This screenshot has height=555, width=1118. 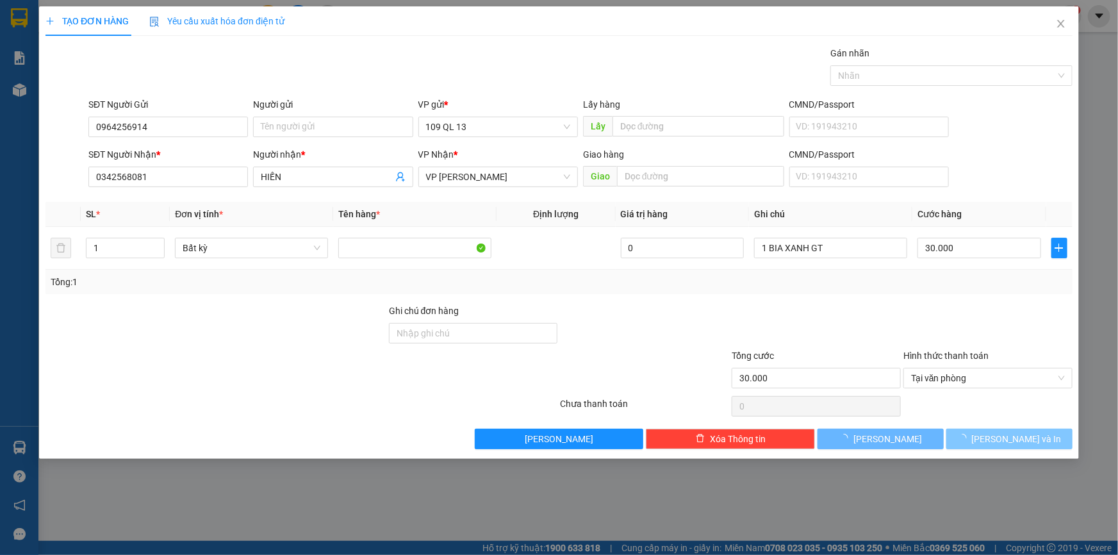 What do you see at coordinates (946, 356) in the screenshot?
I see `label: Hình thức thanh toán` at bounding box center [946, 356].